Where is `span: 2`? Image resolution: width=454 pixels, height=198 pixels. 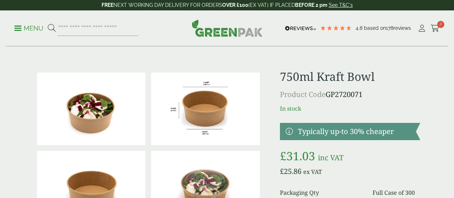 span: 2 is located at coordinates (441, 24).